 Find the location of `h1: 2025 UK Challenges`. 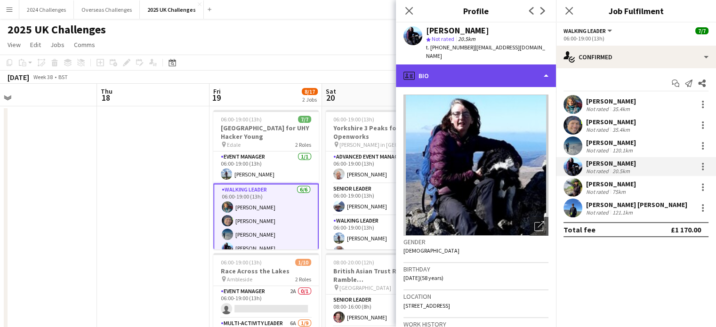

h1: 2025 UK Challenges is located at coordinates (57, 30).